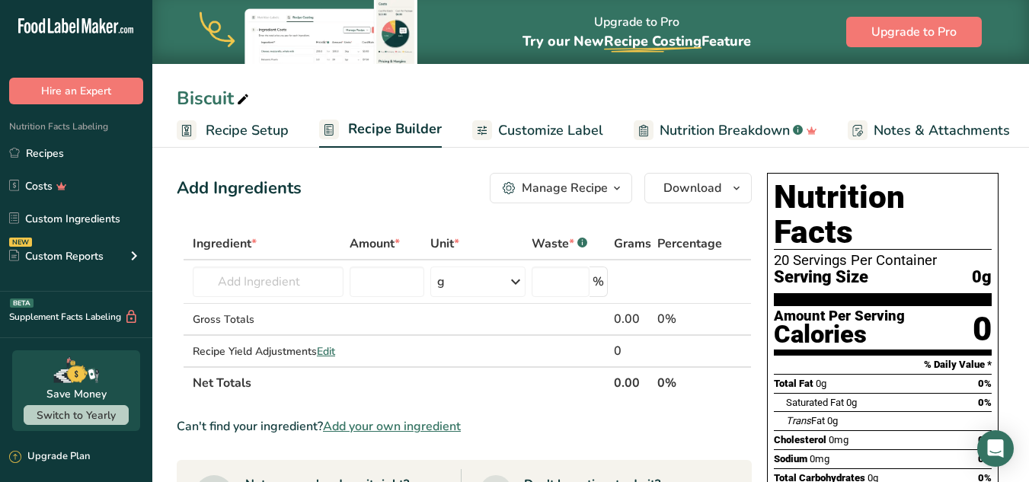 This screenshot has width=1029, height=482. Describe the element at coordinates (538, 130) in the screenshot. I see `a: Customize Label` at that location.